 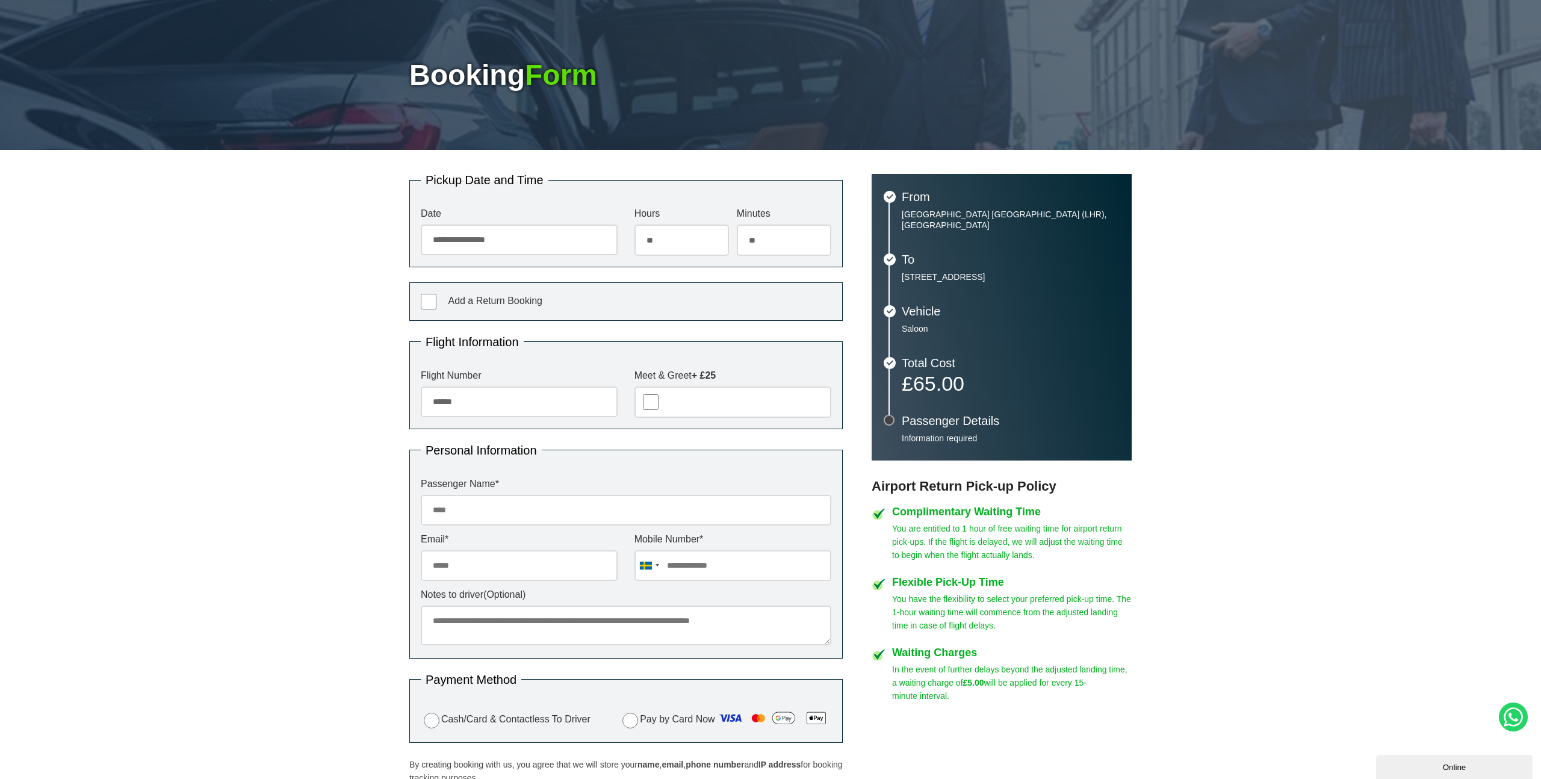 What do you see at coordinates (973, 682) in the screenshot?
I see `strong: £5.00` at bounding box center [973, 682].